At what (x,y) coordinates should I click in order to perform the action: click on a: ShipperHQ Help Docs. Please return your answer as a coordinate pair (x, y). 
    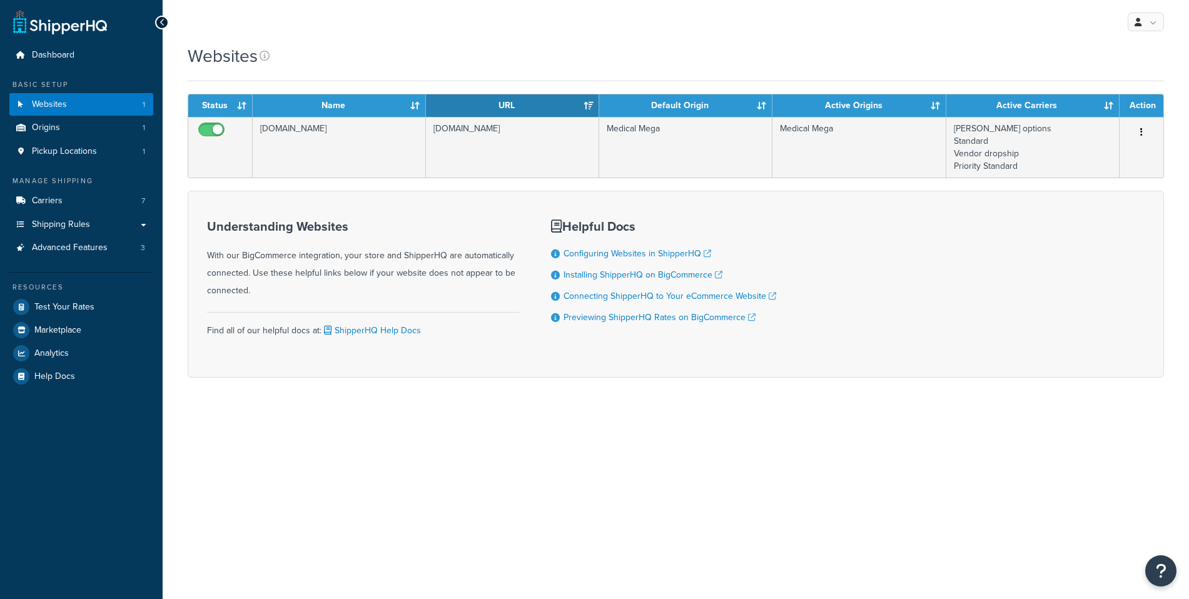
    Looking at the image, I should click on (371, 330).